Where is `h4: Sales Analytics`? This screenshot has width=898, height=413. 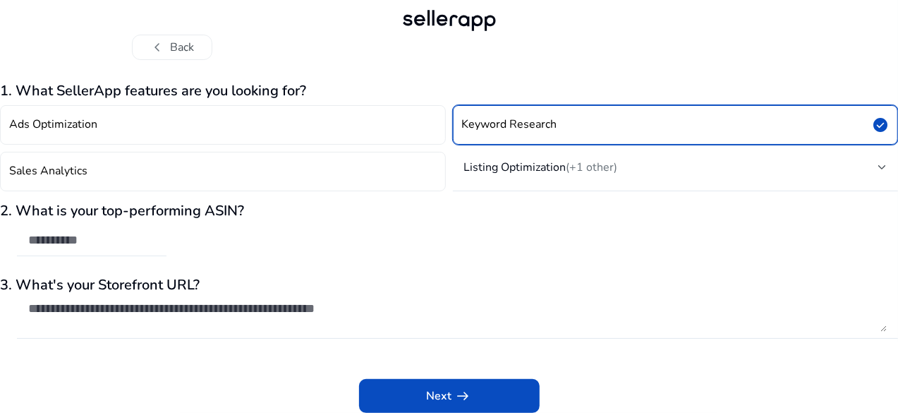
h4: Sales Analytics is located at coordinates (48, 171).